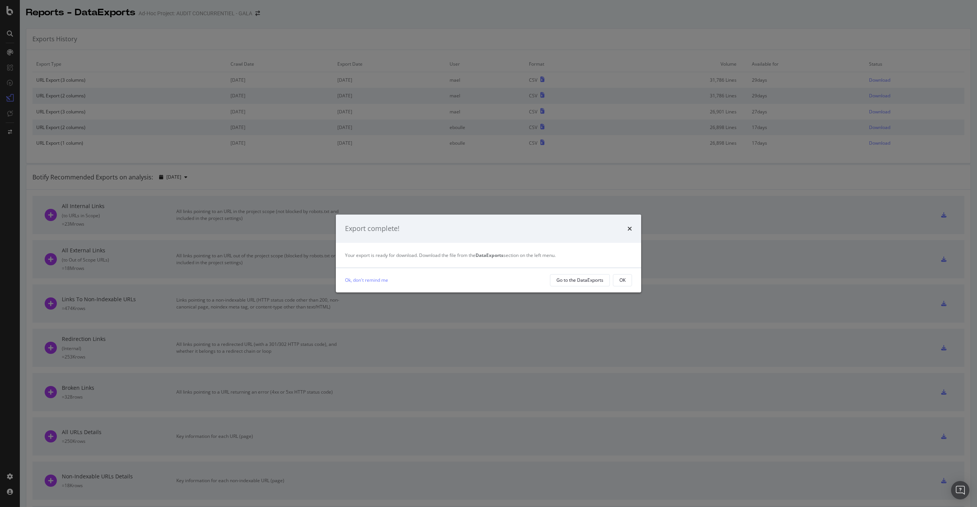 The image size is (977, 507). Describe the element at coordinates (580, 280) in the screenshot. I see `button: Go to the DataExports` at that location.